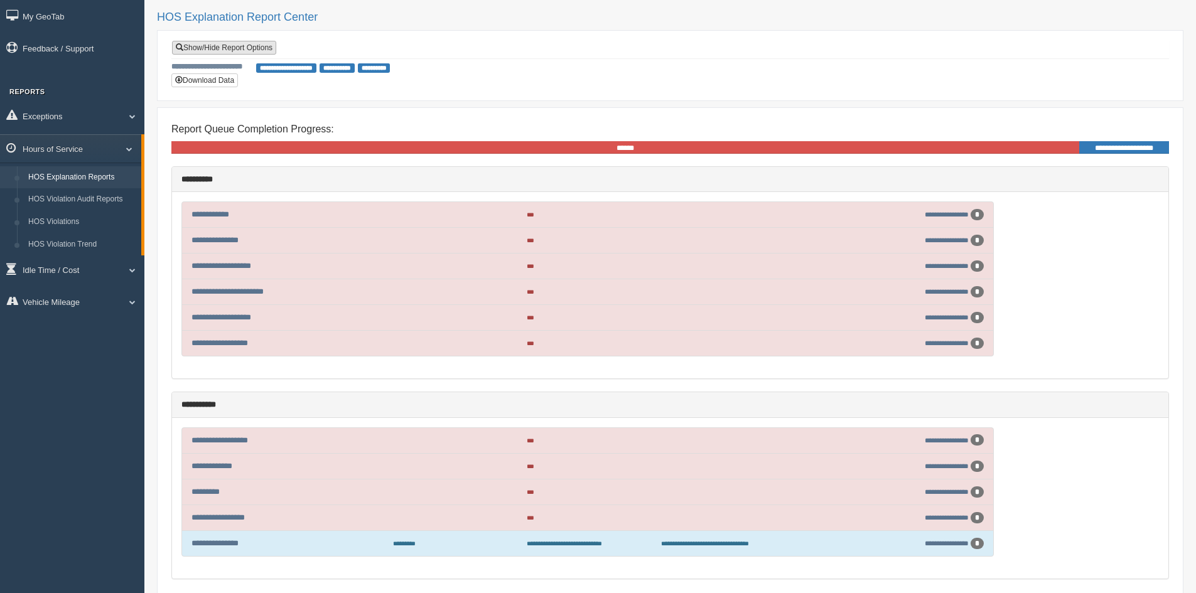  Describe the element at coordinates (82, 222) in the screenshot. I see `a: HOS Violations` at that location.